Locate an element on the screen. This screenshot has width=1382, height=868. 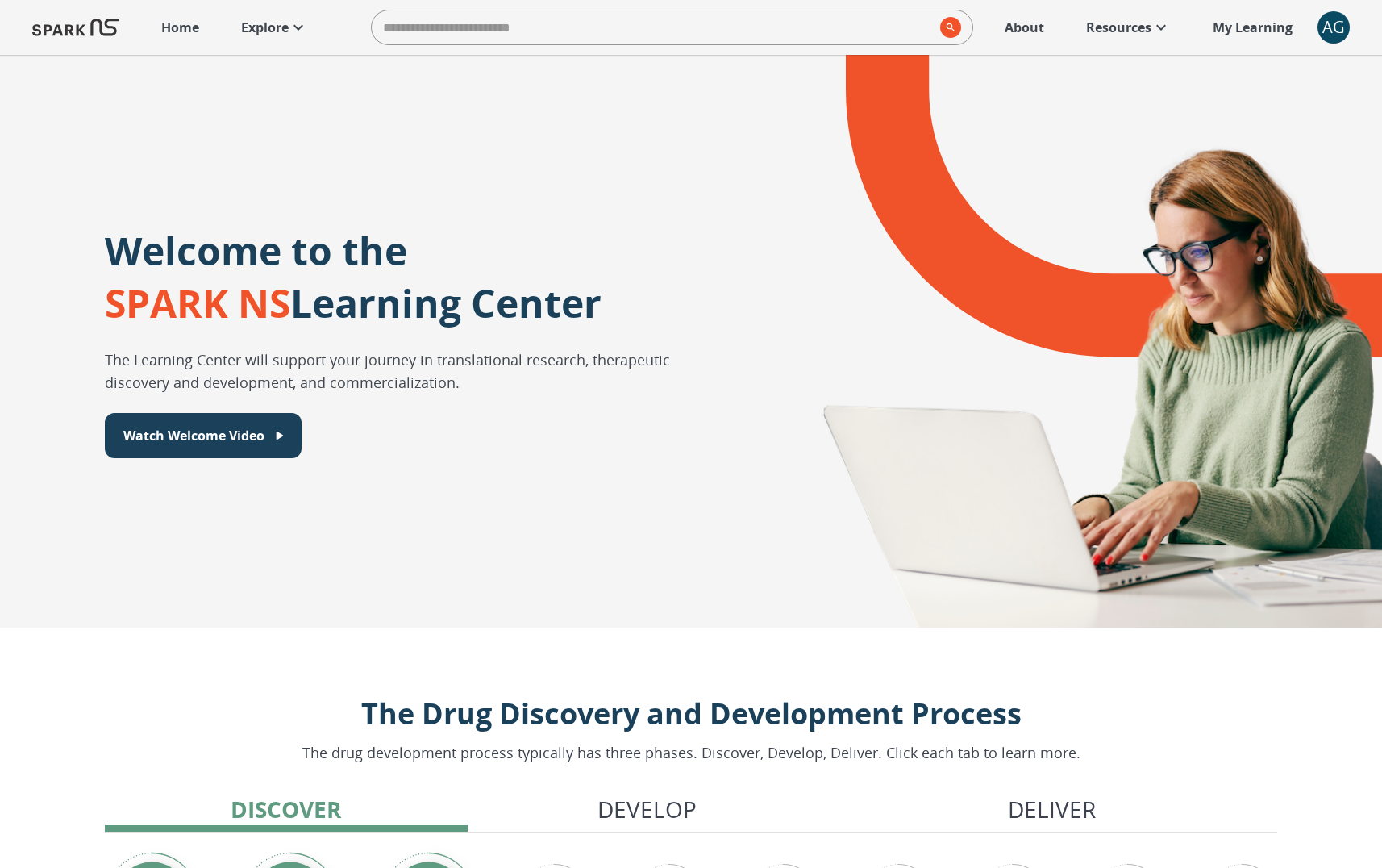
p: Watch Welcome Video is located at coordinates (193, 435).